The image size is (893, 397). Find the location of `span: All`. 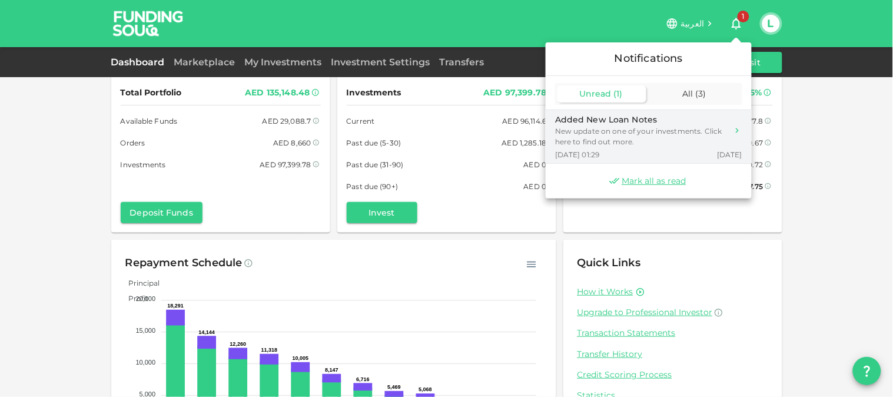

span: All is located at coordinates (687, 94).